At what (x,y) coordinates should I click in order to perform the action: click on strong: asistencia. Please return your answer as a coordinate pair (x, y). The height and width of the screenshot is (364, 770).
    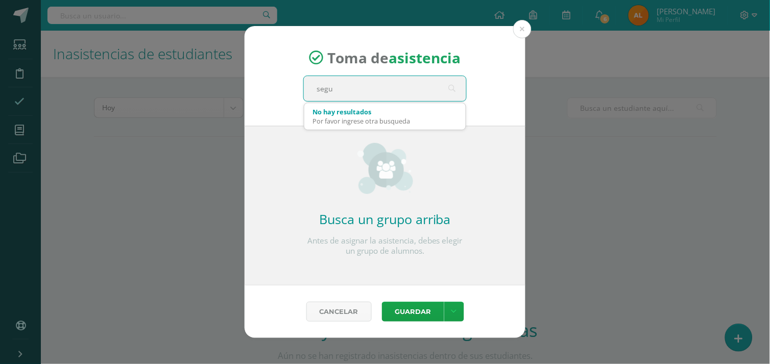
    Looking at the image, I should click on (425, 58).